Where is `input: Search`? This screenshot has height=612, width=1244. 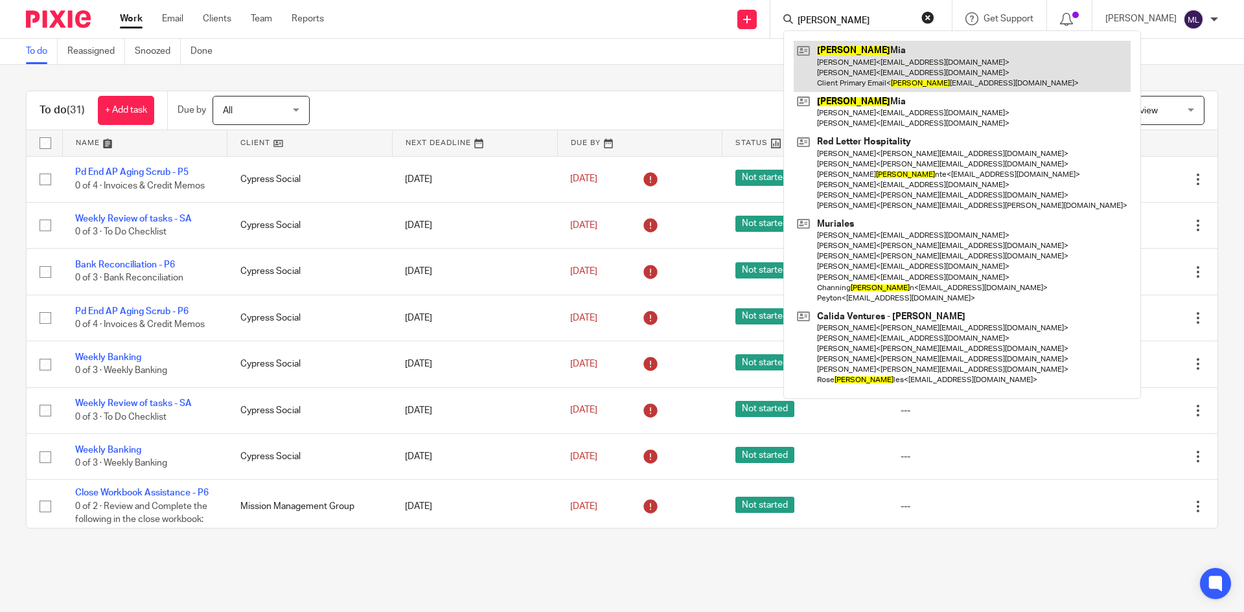 input: Search is located at coordinates (855, 21).